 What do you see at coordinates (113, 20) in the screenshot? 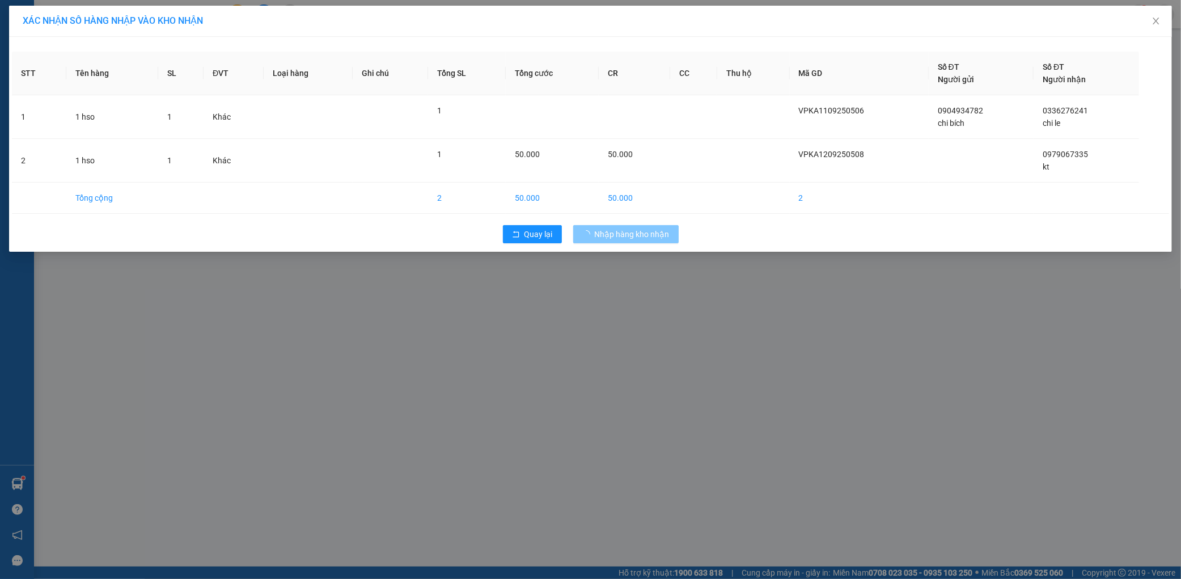
I see `span: XÁC NHẬN SỐ HÀNG NHẬP VÀO KHO NHẬN` at bounding box center [113, 20].